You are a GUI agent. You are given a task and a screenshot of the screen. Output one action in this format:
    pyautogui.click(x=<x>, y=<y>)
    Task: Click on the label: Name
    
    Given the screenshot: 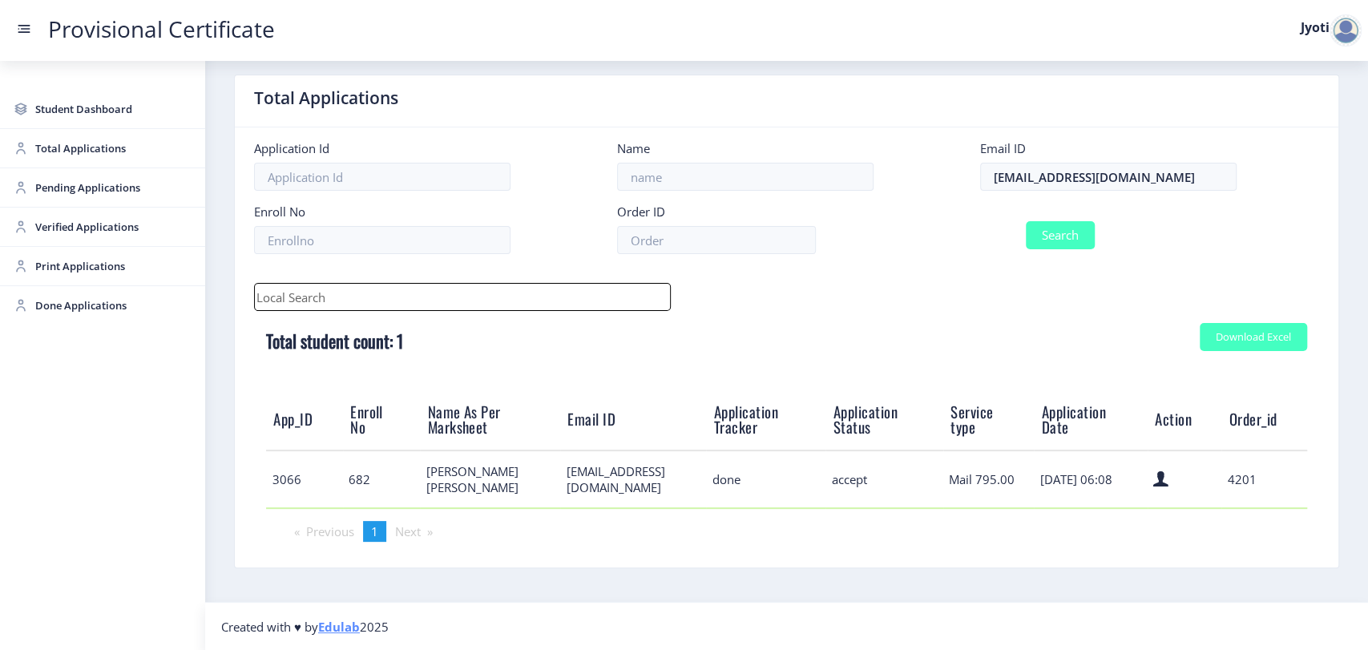 What is the action you would take?
    pyautogui.click(x=633, y=148)
    